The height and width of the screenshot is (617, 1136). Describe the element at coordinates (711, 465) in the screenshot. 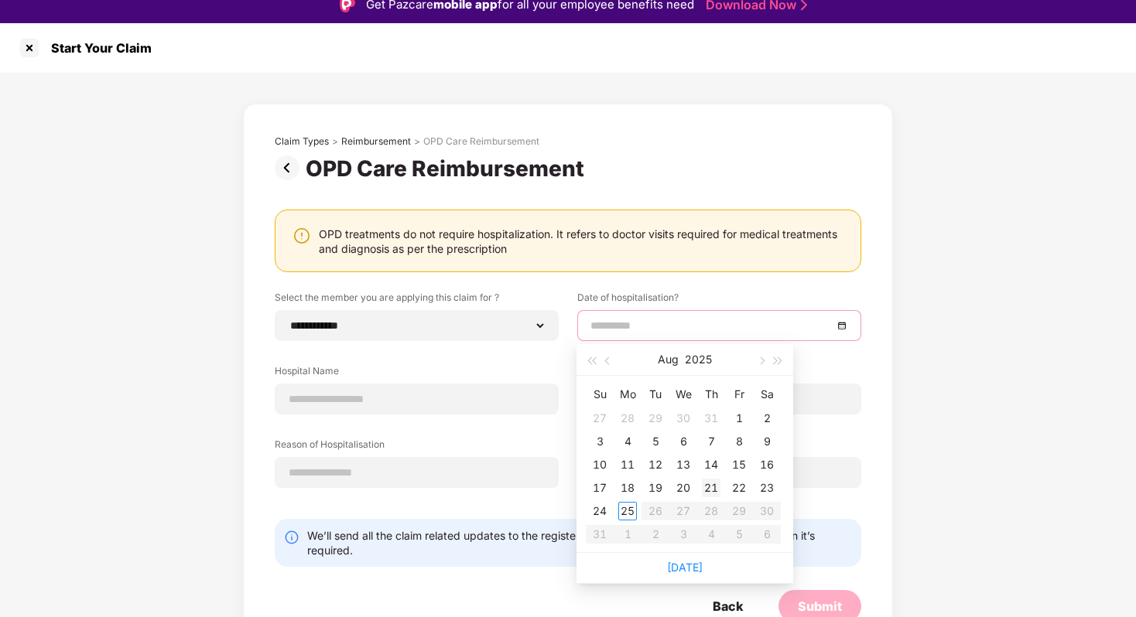

I see `td: 2025-08-14` at that location.